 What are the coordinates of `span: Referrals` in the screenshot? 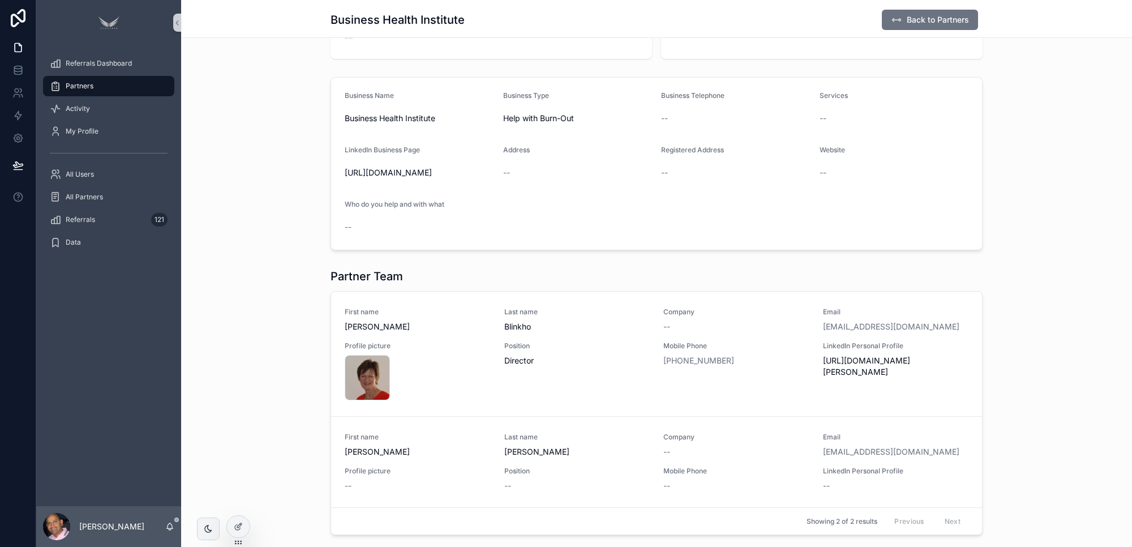 It's located at (80, 220).